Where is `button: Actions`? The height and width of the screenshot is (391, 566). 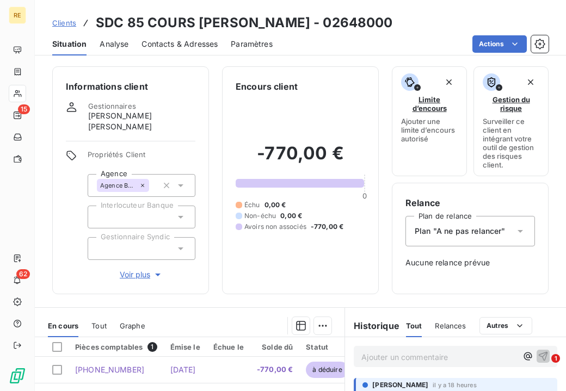 button: Actions is located at coordinates (499, 44).